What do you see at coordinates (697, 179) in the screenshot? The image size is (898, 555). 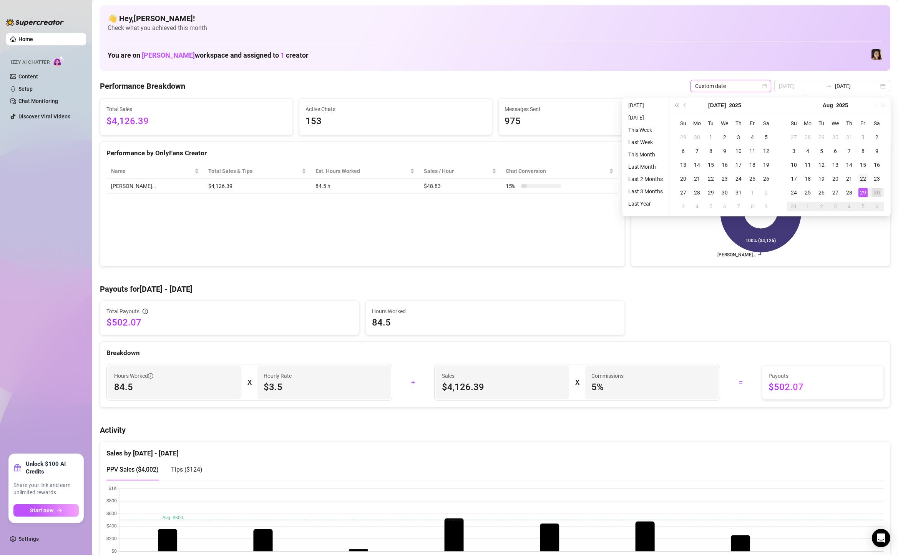 I see `td: 2025-07-21` at bounding box center [697, 179].